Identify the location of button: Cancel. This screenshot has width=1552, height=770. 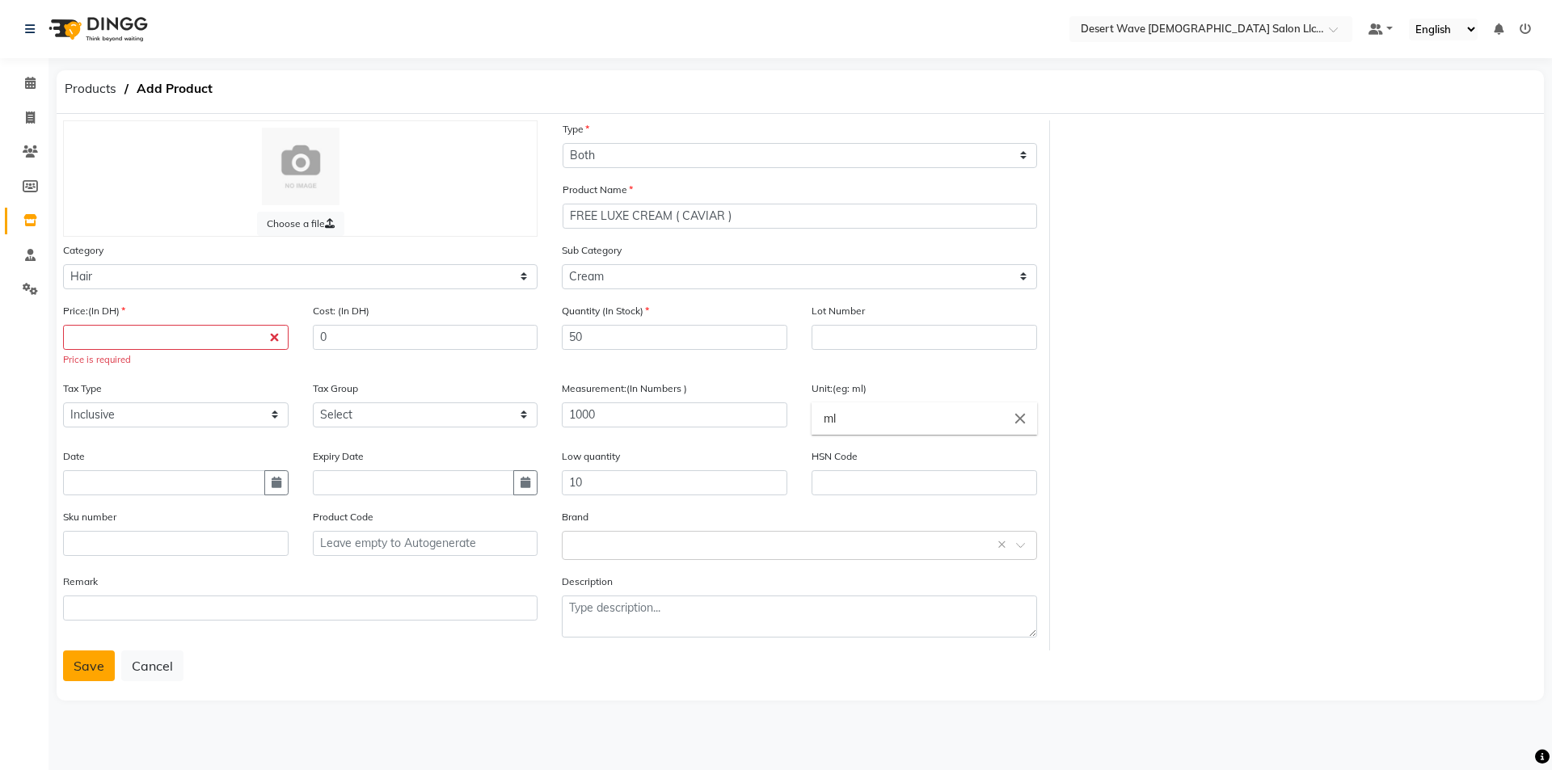
(152, 666).